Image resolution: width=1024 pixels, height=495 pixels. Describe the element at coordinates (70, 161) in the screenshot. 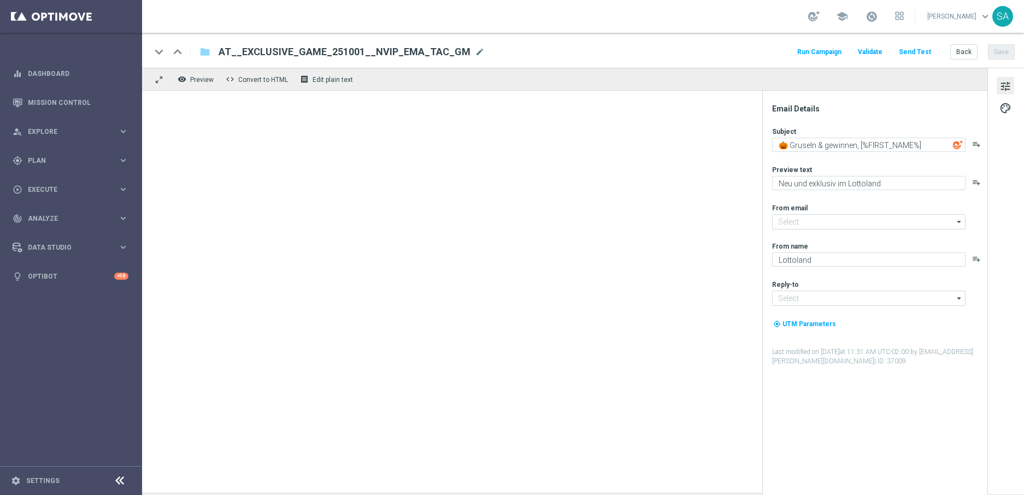

I see `button: gps_fixed Plan keyboard_arrow_right` at that location.